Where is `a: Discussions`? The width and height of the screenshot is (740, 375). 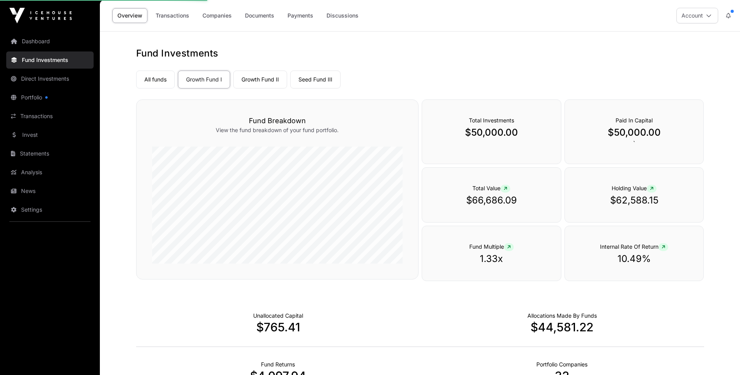
a: Discussions is located at coordinates (342, 16).